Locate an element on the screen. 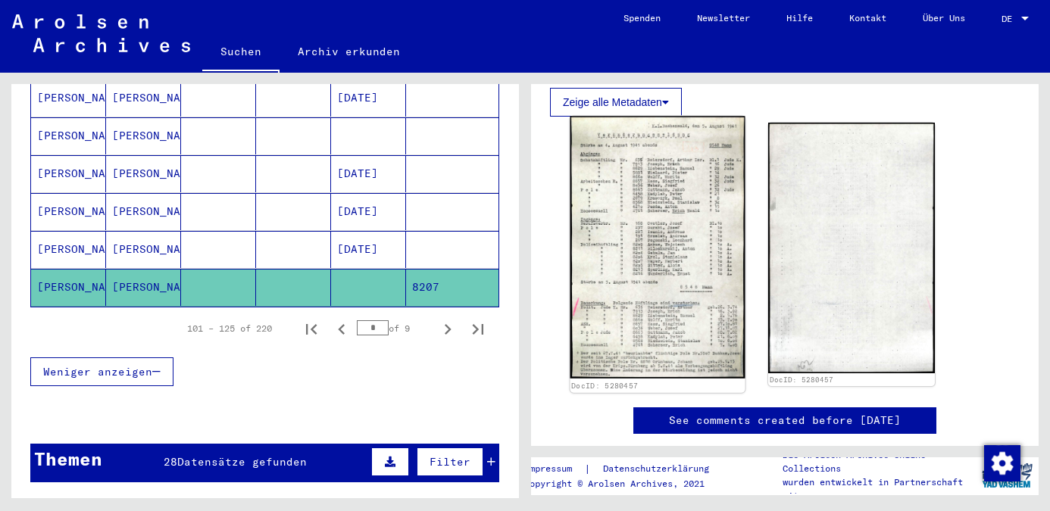 The width and height of the screenshot is (1050, 511). button: Last page is located at coordinates (478, 329).